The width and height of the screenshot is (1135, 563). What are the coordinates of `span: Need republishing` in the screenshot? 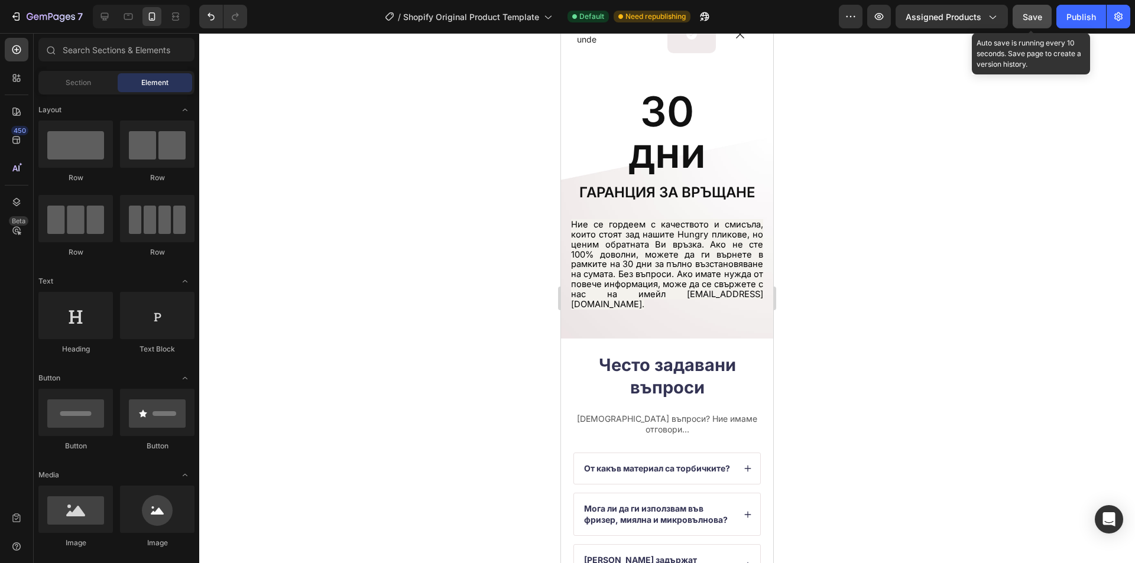 It's located at (655, 17).